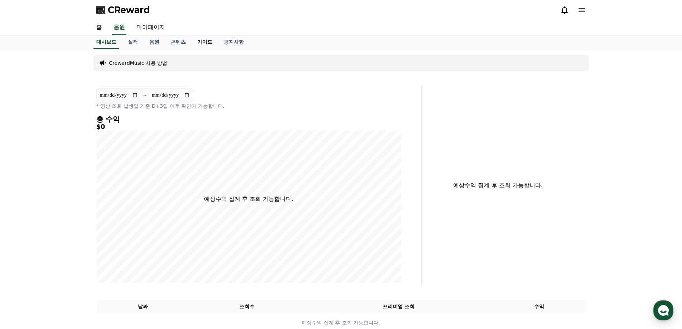 The height and width of the screenshot is (329, 682). What do you see at coordinates (178, 42) in the screenshot?
I see `a: 콘텐츠` at bounding box center [178, 42].